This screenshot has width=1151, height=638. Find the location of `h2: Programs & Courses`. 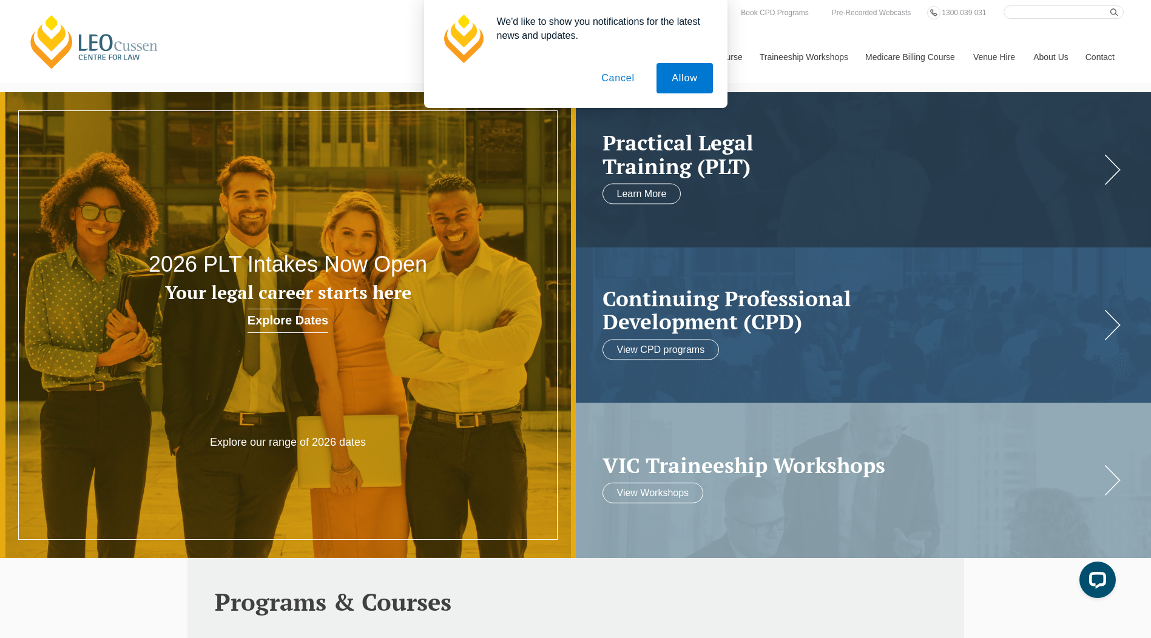

h2: Programs & Courses is located at coordinates (576, 602).